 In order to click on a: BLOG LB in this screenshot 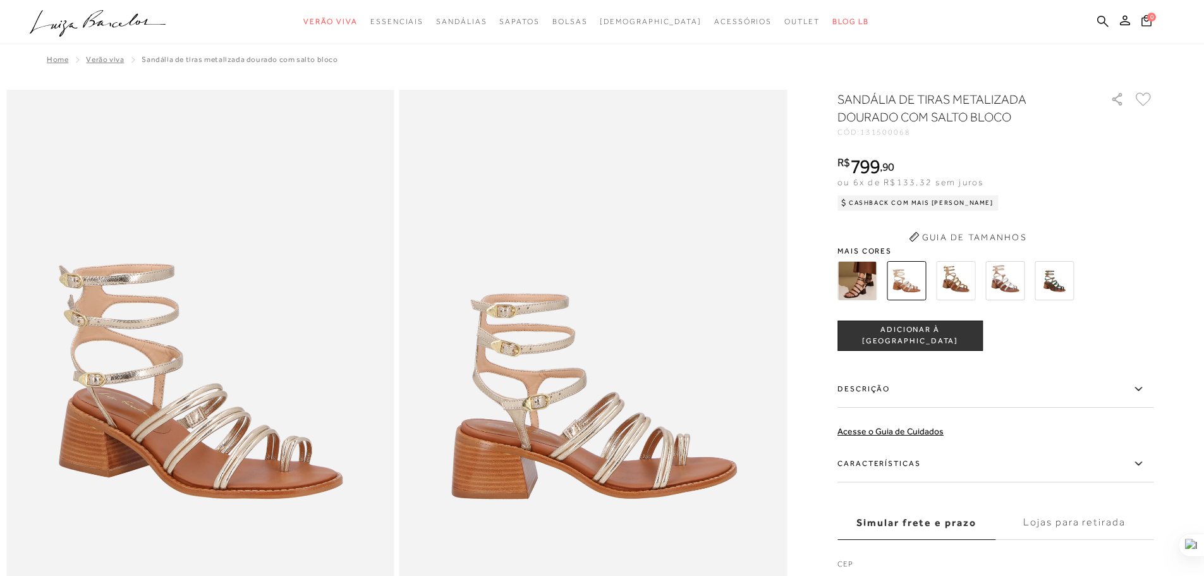, I will do `click(851, 21)`.